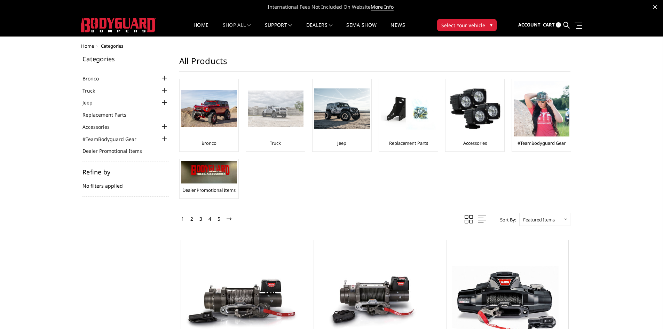 This screenshot has height=329, width=663. What do you see at coordinates (549, 25) in the screenshot?
I see `span: Cart` at bounding box center [549, 25].